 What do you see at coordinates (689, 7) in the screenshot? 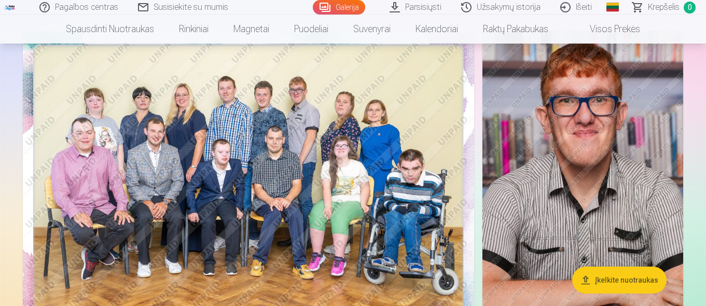
I see `span: 0` at bounding box center [689, 7].